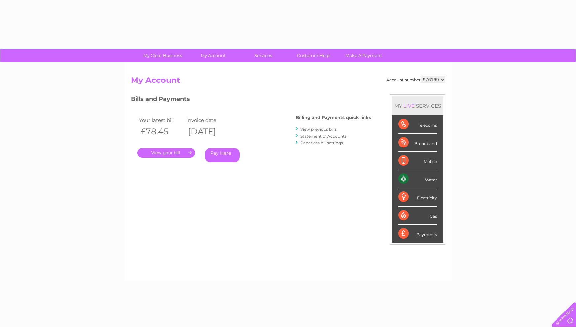  What do you see at coordinates (288, 82) in the screenshot?
I see `h2: My Account` at bounding box center [288, 82].